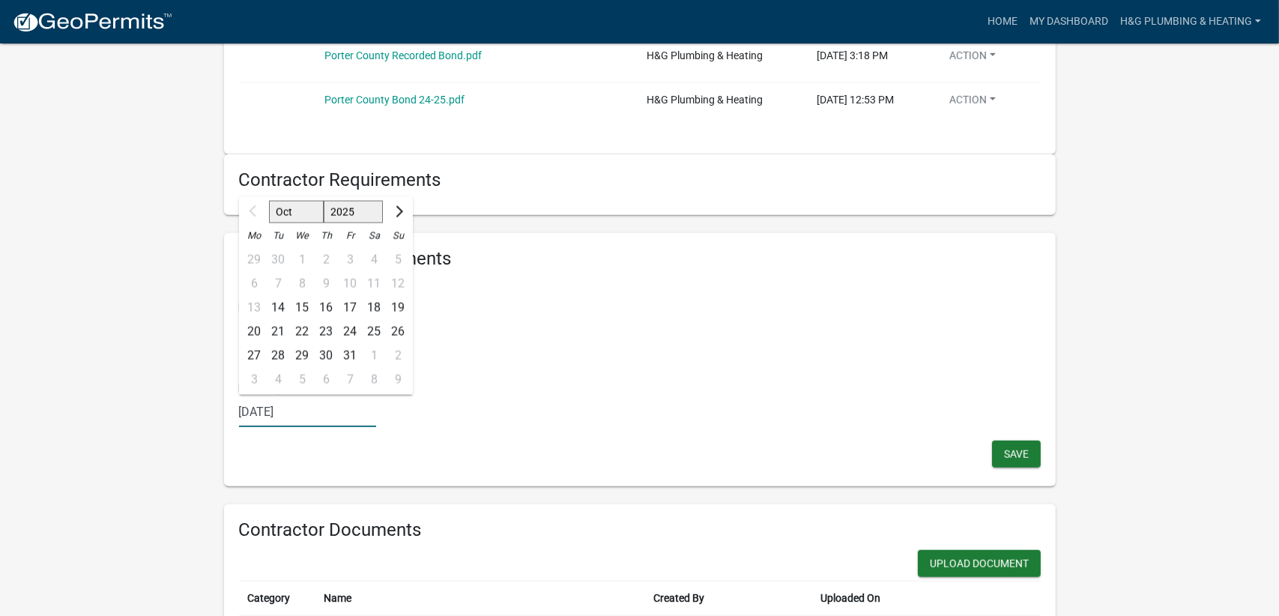 This screenshot has width=1279, height=616. What do you see at coordinates (979, 565) in the screenshot?
I see `wm-modal-confirm: New Document` at bounding box center [979, 565].